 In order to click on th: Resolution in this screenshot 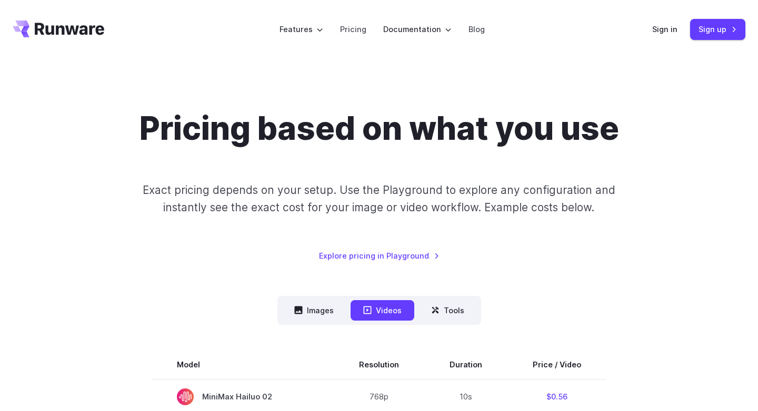, I will do `click(379, 365)`.